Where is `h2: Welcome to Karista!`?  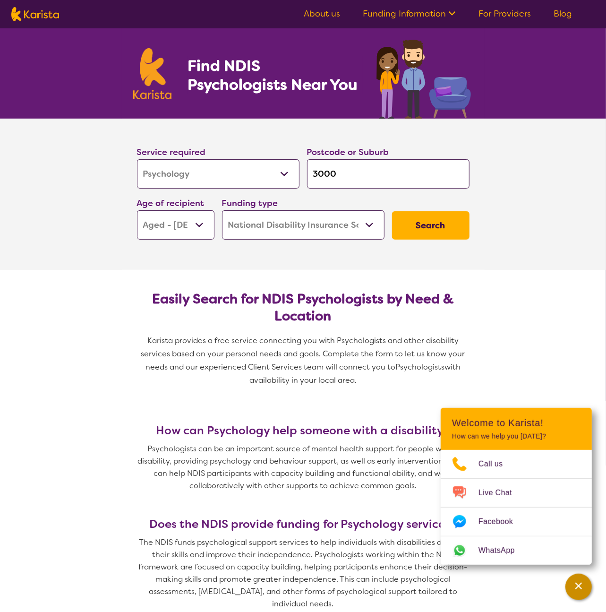 h2: Welcome to Karista! is located at coordinates (516, 423).